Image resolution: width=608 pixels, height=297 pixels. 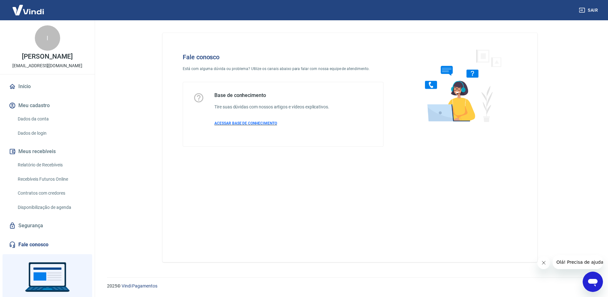 I want to click on a: Dados de login, so click(x=51, y=133).